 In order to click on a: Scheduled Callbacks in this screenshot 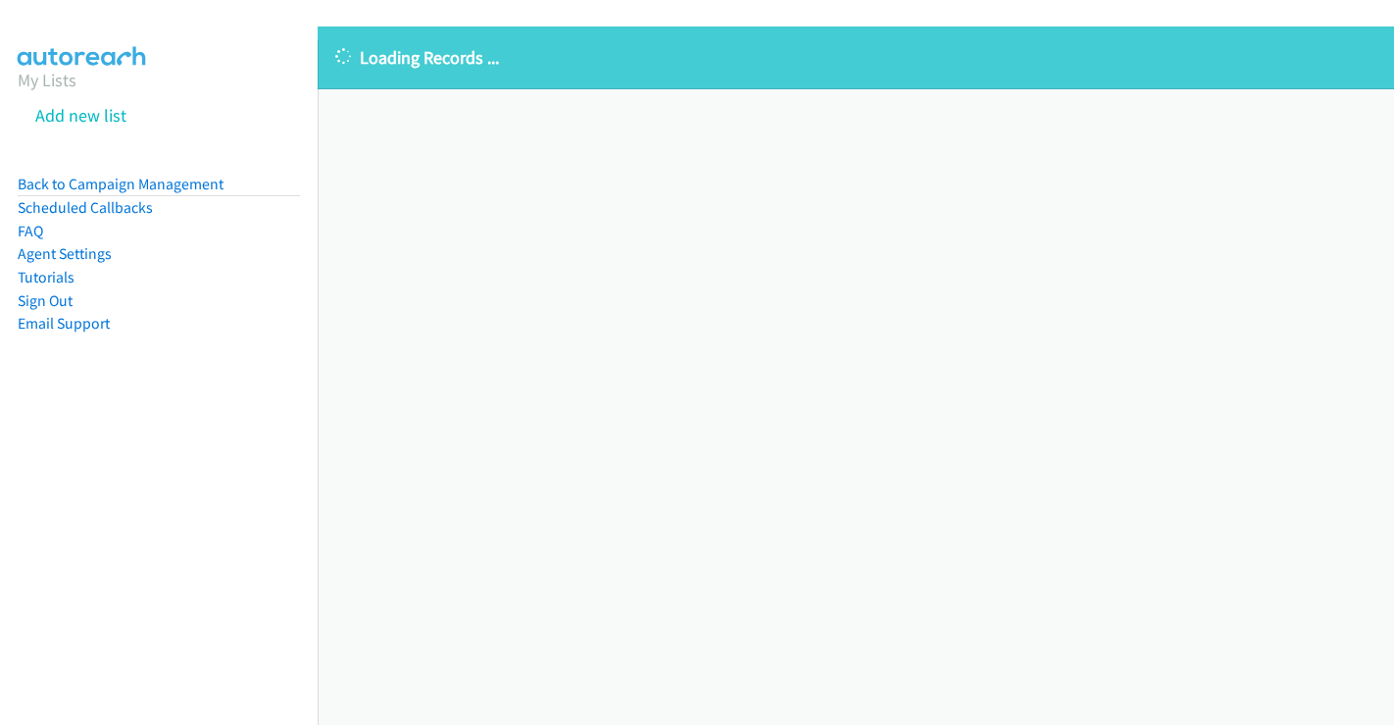, I will do `click(85, 207)`.